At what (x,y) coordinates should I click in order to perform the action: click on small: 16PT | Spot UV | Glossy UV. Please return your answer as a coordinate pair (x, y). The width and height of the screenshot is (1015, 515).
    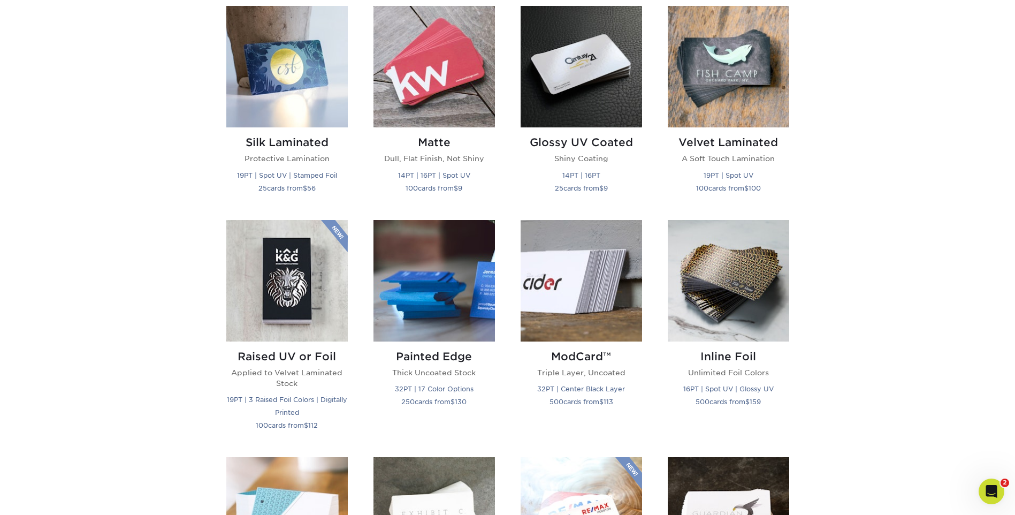
    Looking at the image, I should click on (728, 388).